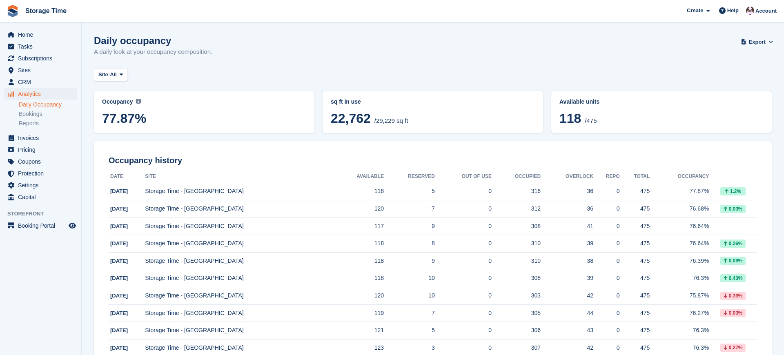 Image resolution: width=784 pixels, height=355 pixels. I want to click on a: Daily Occupancy, so click(48, 105).